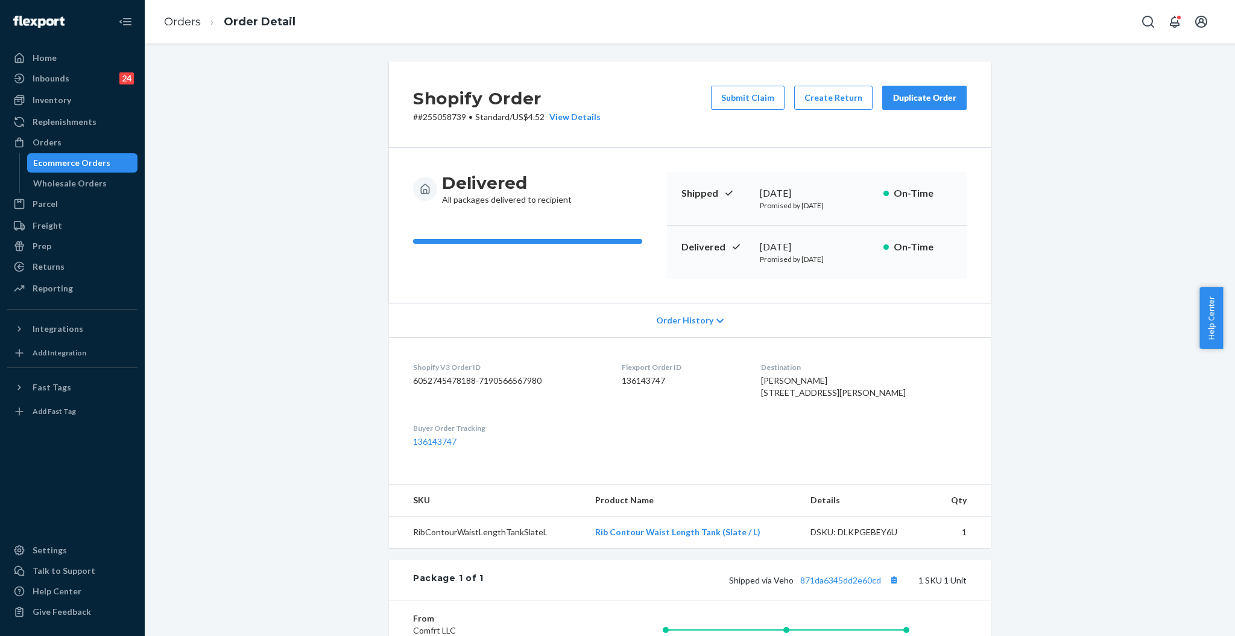 The width and height of the screenshot is (1235, 636). Describe the element at coordinates (47, 142) in the screenshot. I see `div: Orders` at that location.